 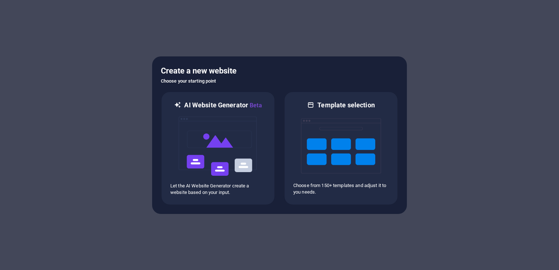 I want to click on span: Beta, so click(x=255, y=105).